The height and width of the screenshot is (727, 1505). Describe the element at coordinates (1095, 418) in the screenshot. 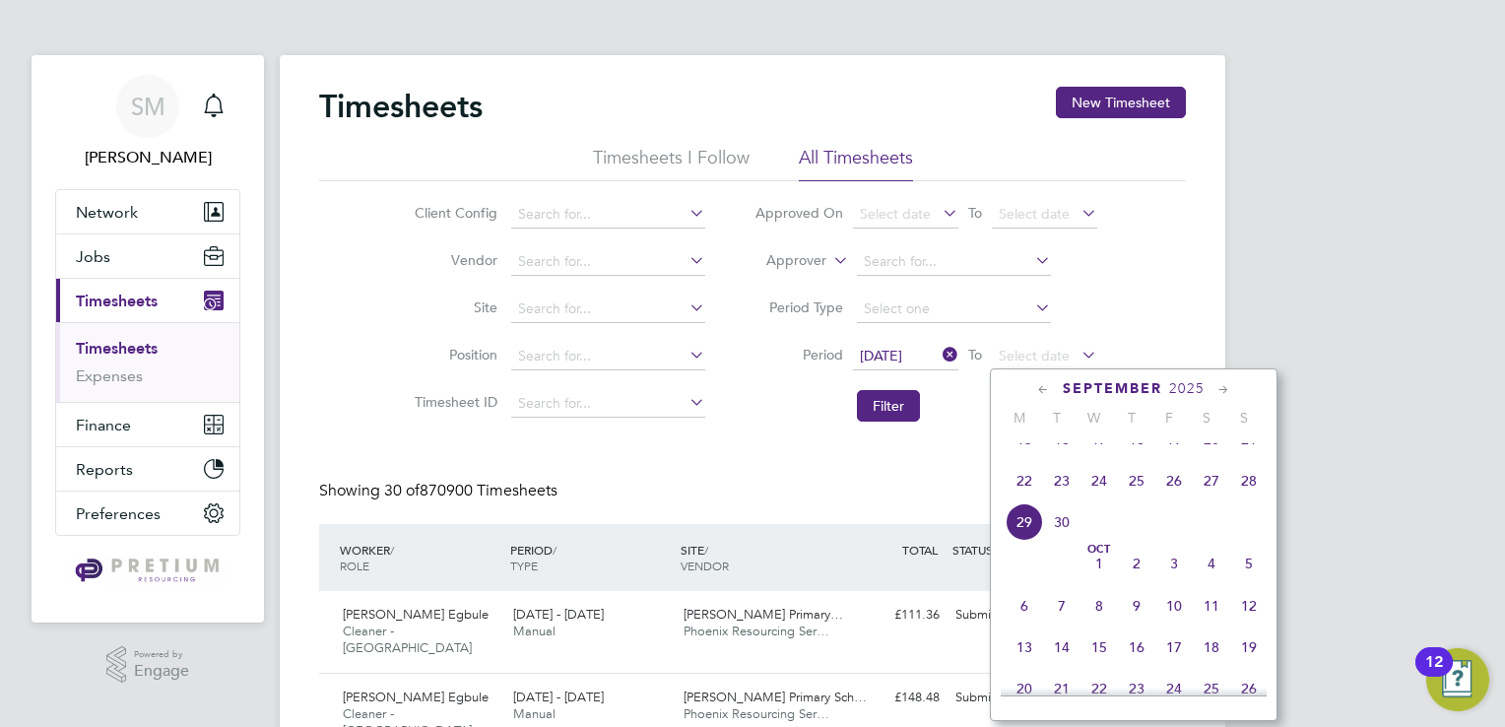

I see `span: W` at that location.